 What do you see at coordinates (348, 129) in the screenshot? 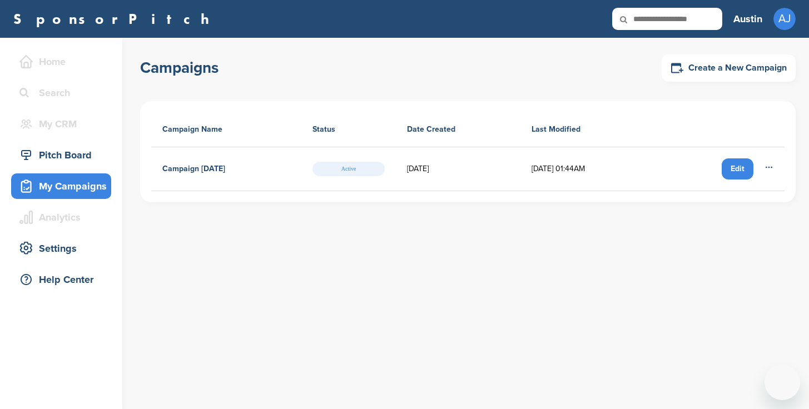
I see `th: Status` at bounding box center [348, 129].